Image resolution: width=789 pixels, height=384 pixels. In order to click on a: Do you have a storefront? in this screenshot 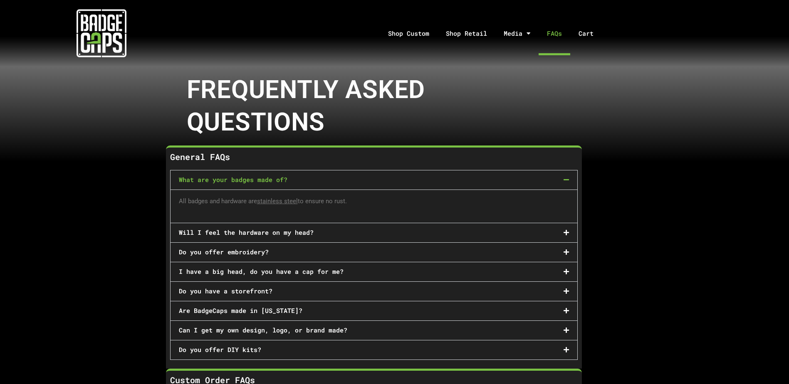, I will do `click(225, 291)`.